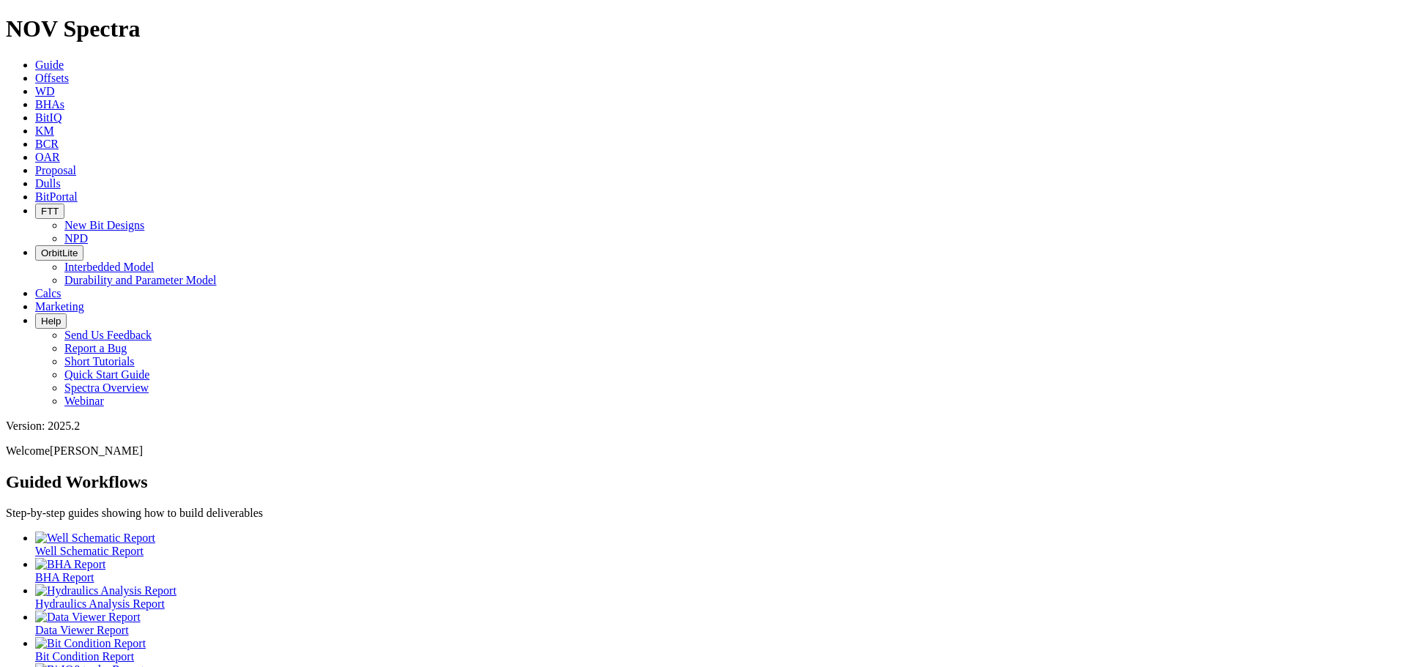  Describe the element at coordinates (88, 617) in the screenshot. I see `img: Data Viewer Report` at that location.